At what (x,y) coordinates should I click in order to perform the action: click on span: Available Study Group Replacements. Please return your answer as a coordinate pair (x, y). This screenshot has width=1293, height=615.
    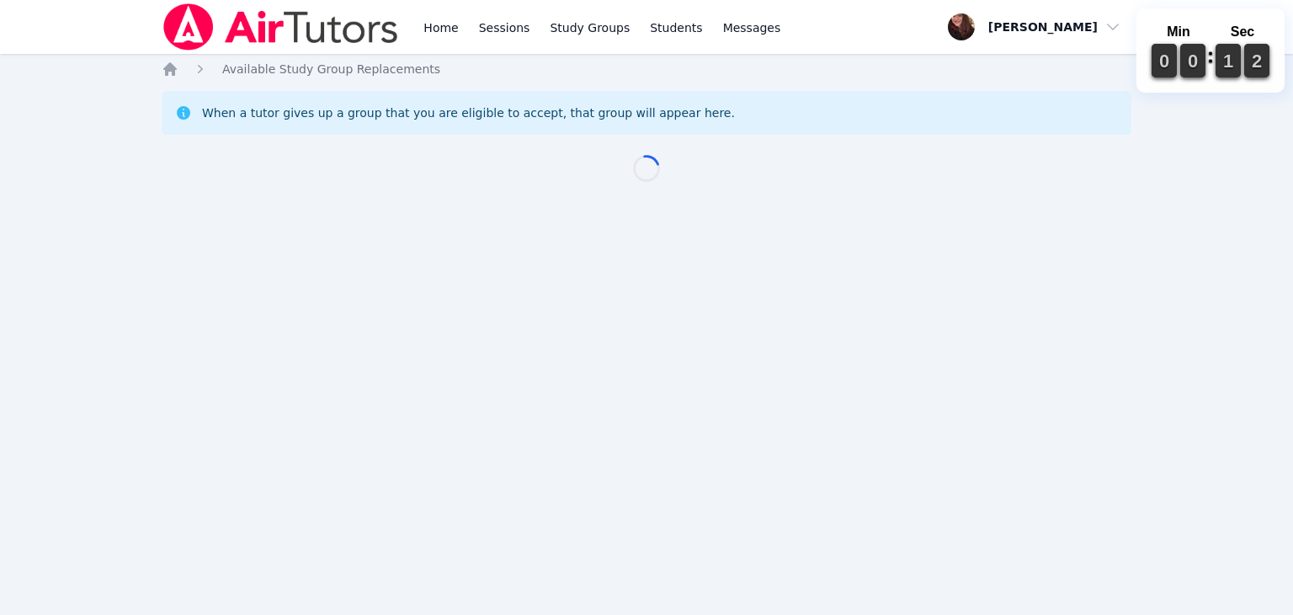
    Looking at the image, I should click on (331, 69).